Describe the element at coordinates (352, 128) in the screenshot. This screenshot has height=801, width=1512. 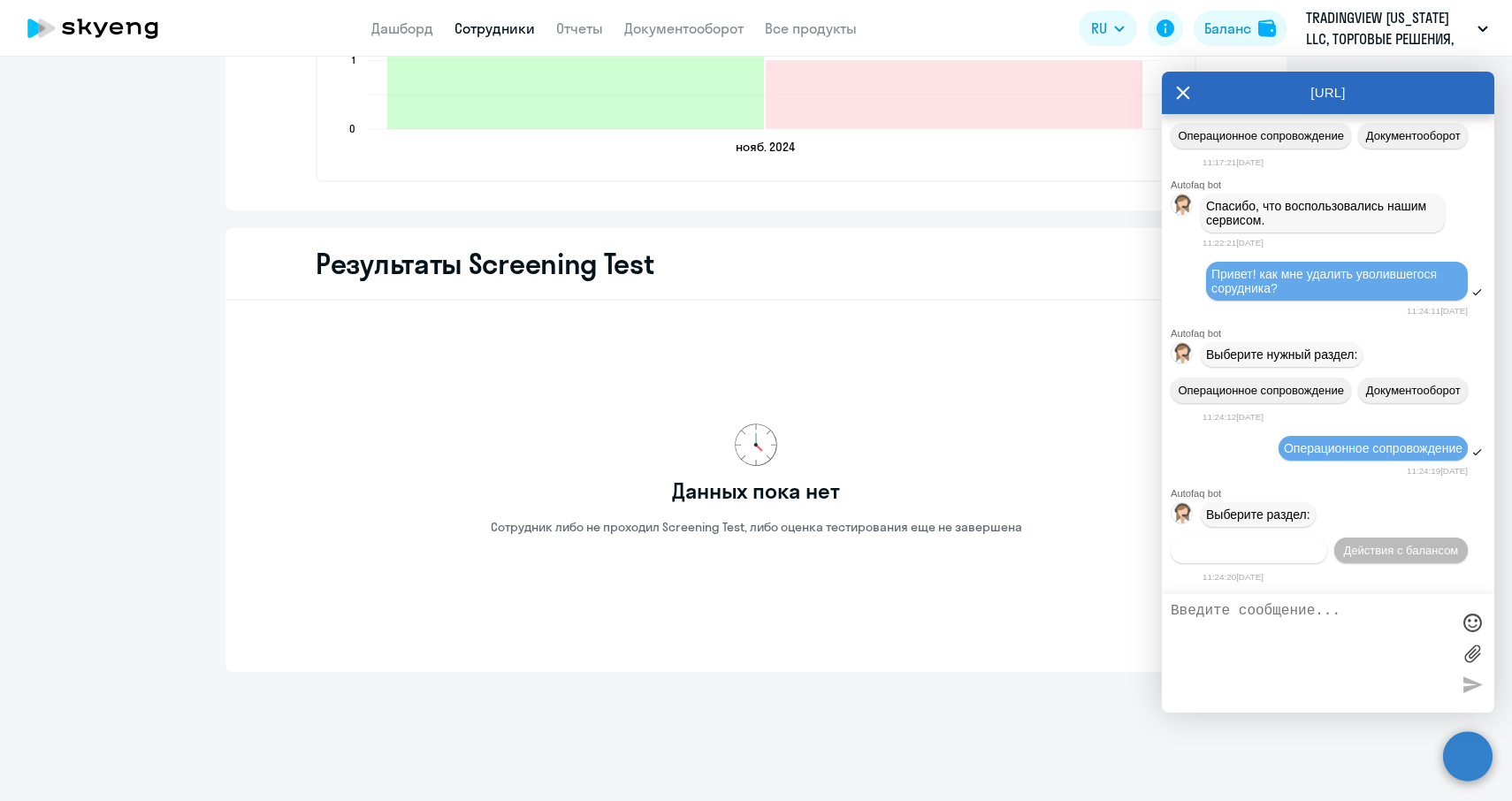
I see `text: 0` at that location.